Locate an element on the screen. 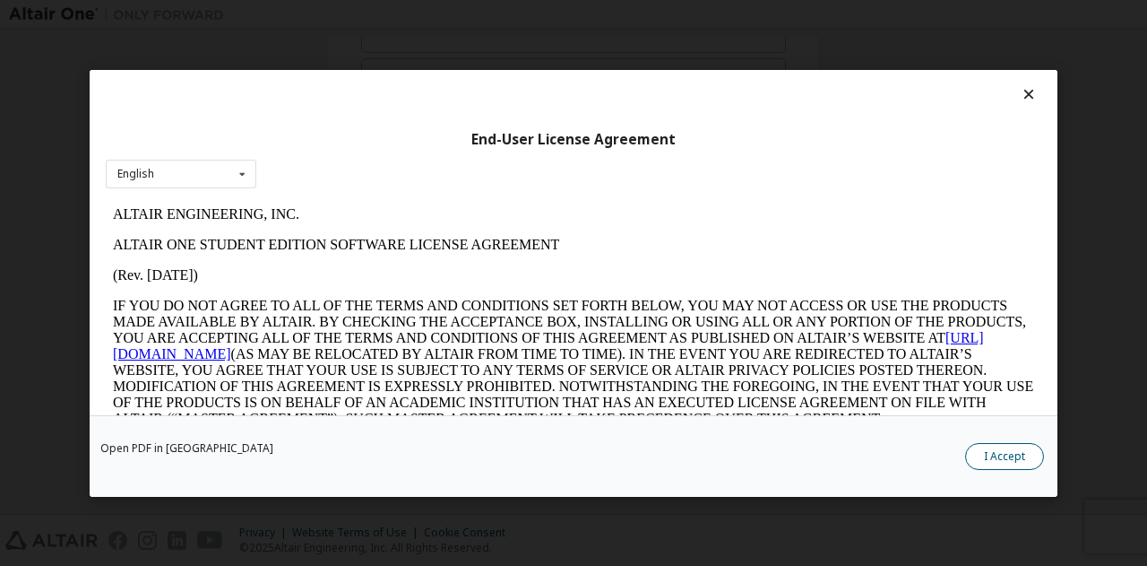 Image resolution: width=1147 pixels, height=566 pixels. div: English is located at coordinates (135, 174).